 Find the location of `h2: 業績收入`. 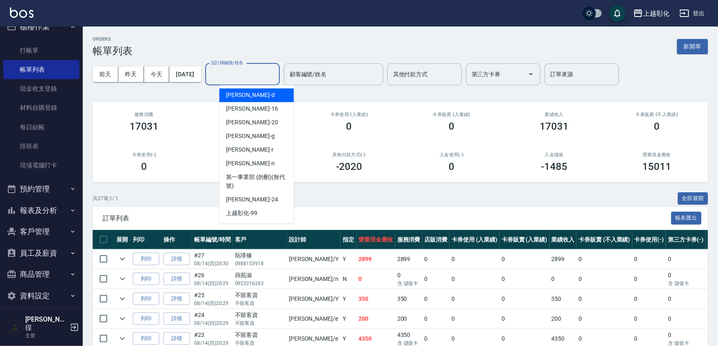

h2: 業績收入 is located at coordinates (554, 114).